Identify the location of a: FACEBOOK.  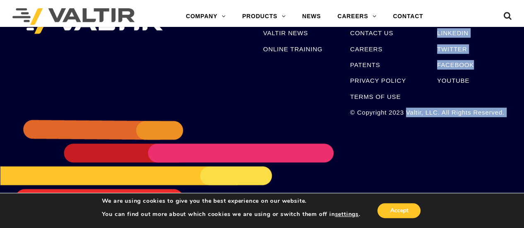
(455, 65).